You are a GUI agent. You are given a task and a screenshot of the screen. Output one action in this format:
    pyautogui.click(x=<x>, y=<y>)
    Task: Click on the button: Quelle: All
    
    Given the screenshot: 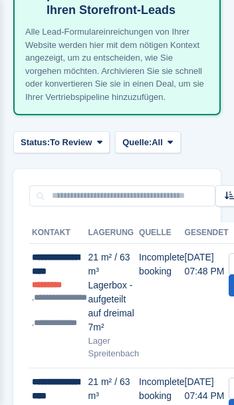 What is the action you would take?
    pyautogui.click(x=148, y=142)
    